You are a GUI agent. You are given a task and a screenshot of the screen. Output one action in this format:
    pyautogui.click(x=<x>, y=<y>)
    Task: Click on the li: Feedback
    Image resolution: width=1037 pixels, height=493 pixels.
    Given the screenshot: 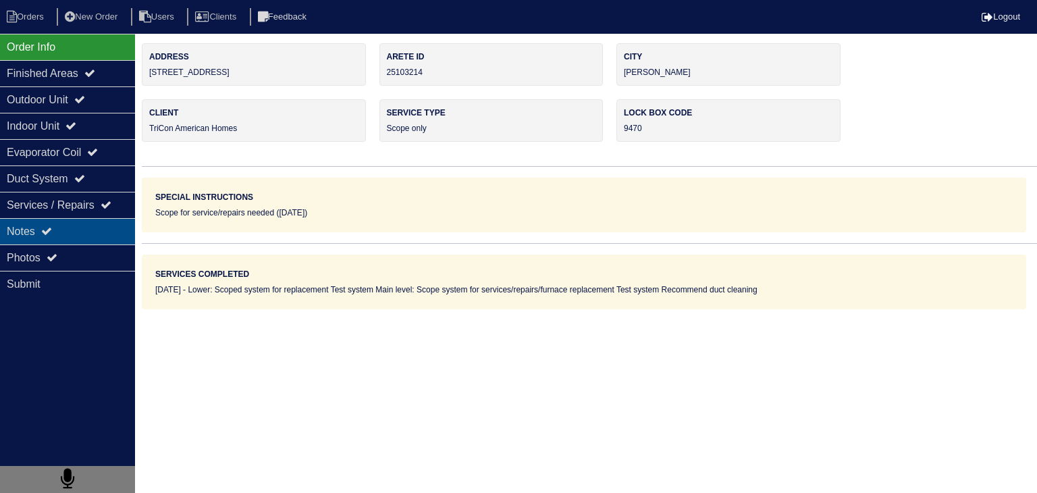 What is the action you would take?
    pyautogui.click(x=283, y=17)
    